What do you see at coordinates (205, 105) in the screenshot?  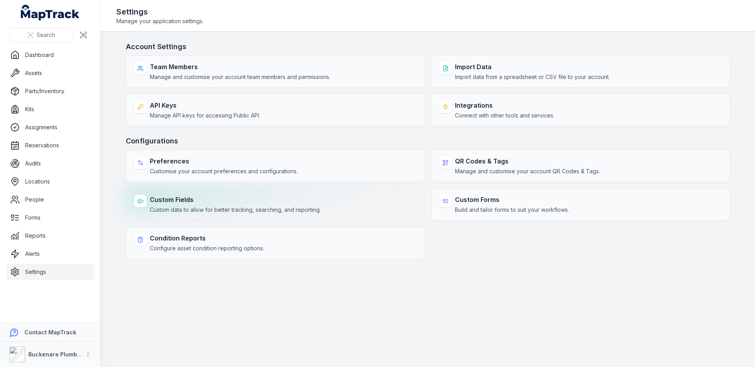 I see `strong: API Keys` at bounding box center [205, 105].